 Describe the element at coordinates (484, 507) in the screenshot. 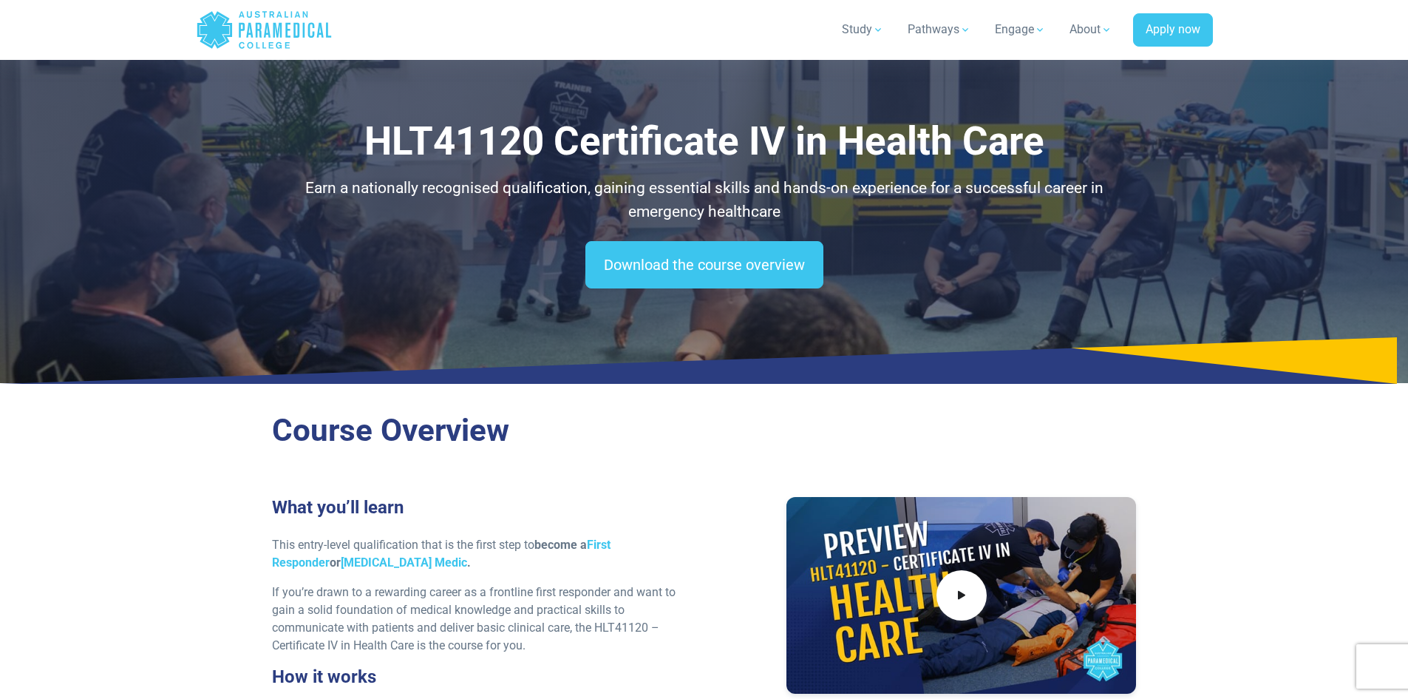

I see `h3: What you’ll learn` at that location.